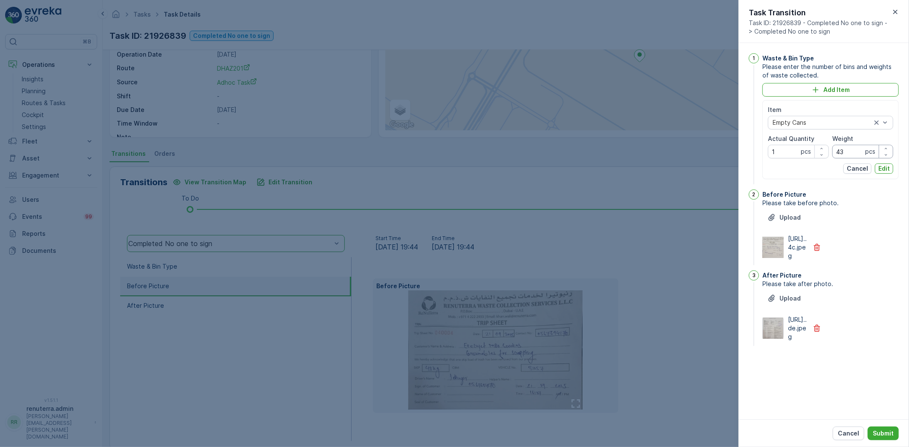  I want to click on button: Submit, so click(883, 434).